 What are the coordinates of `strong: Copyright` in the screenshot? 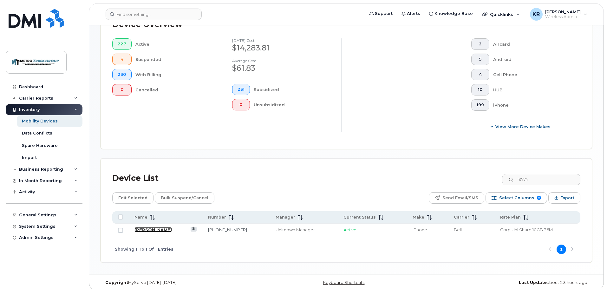 It's located at (117, 282).